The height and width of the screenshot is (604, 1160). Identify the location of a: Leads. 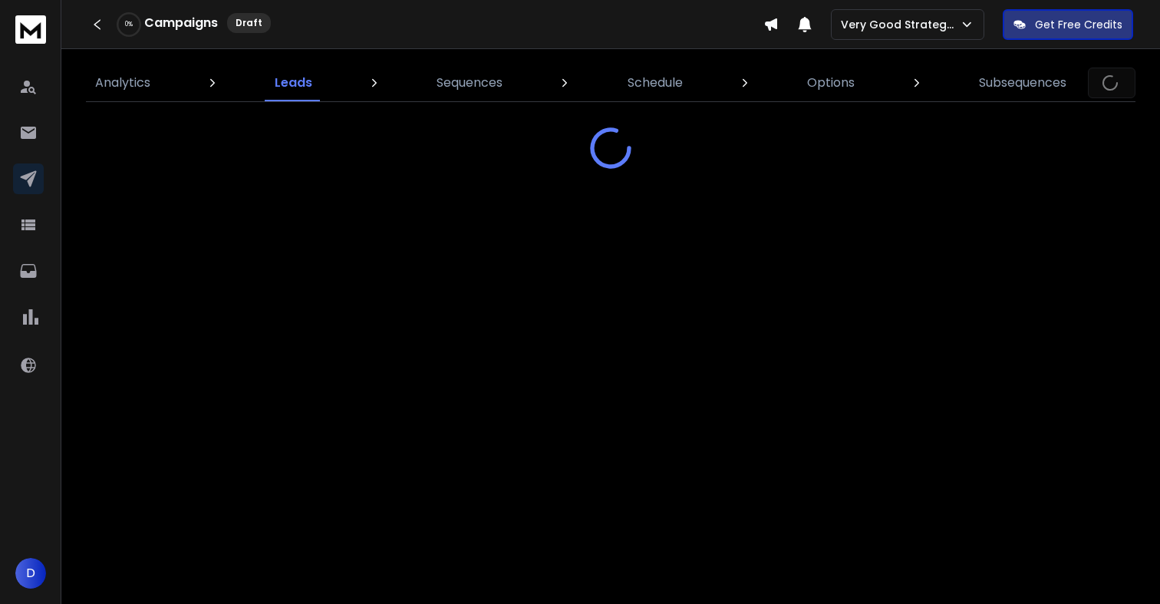
(293, 83).